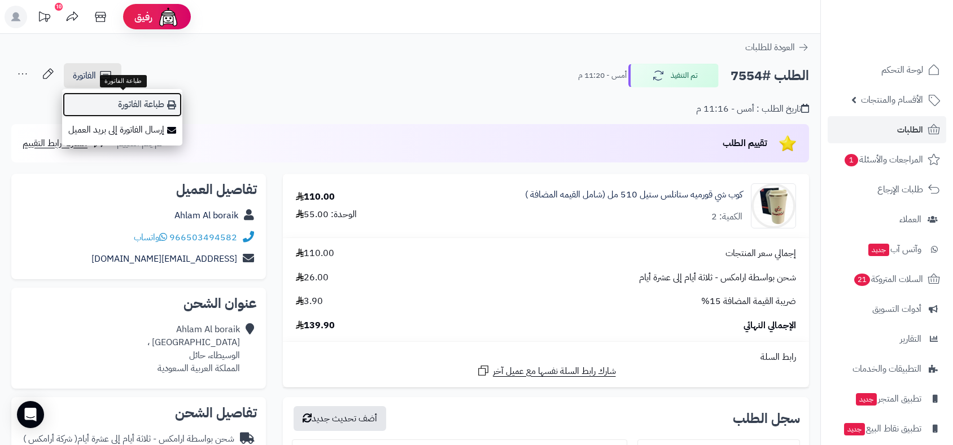 Image resolution: width=953 pixels, height=445 pixels. I want to click on h2: تفاصيل الشحن, so click(138, 413).